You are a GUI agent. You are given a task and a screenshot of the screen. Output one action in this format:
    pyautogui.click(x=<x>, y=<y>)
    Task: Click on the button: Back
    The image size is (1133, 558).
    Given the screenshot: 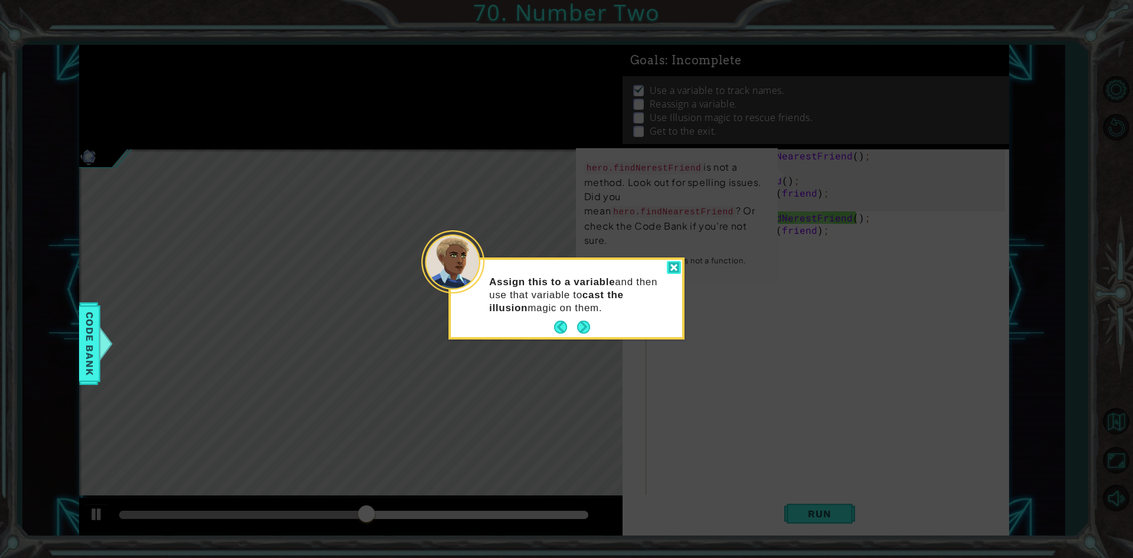 What is the action you would take?
    pyautogui.click(x=566, y=327)
    